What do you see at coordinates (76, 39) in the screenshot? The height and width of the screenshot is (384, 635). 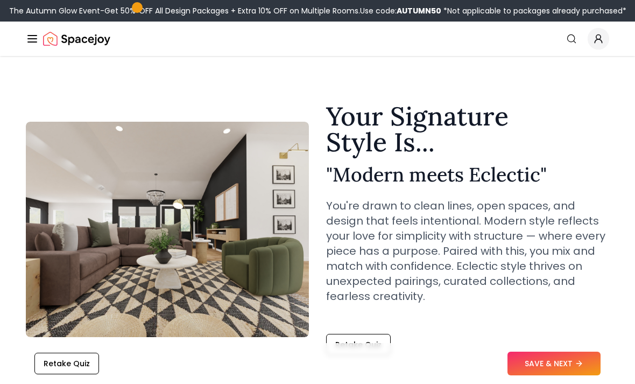 I see `img: Spacejoy Logo` at bounding box center [76, 39].